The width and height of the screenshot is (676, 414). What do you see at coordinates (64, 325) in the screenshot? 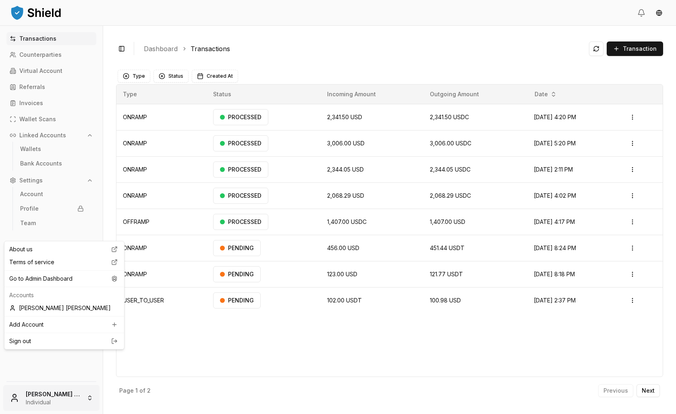
I see `div: Add Account` at bounding box center [64, 325].